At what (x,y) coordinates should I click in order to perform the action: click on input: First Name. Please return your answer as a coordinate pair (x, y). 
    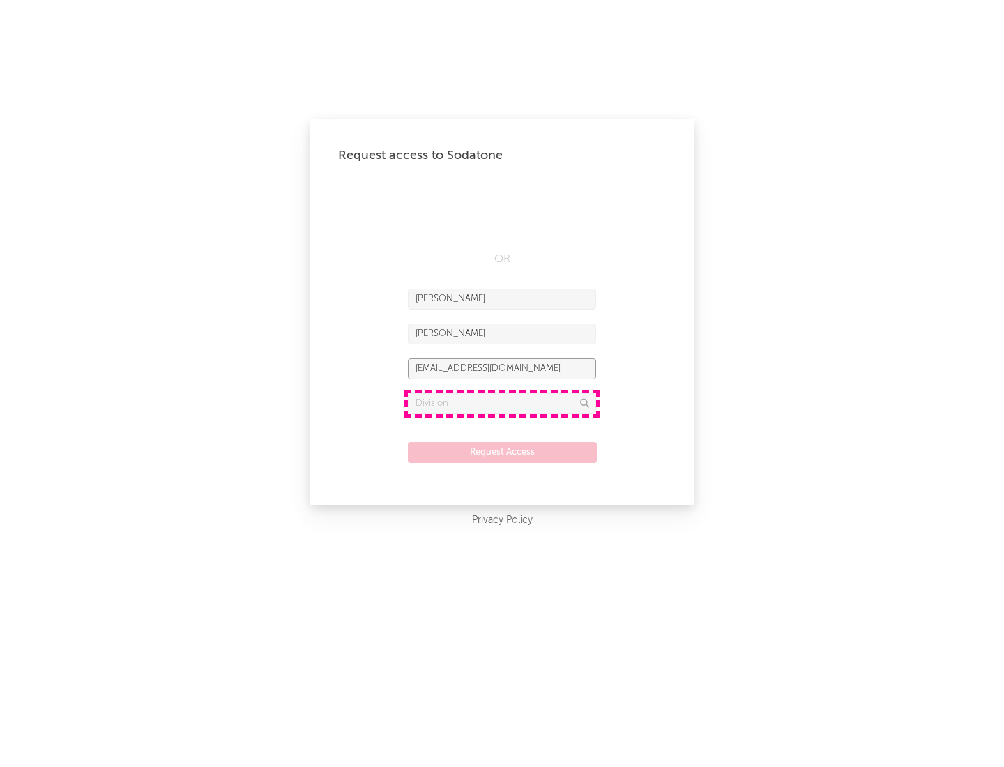
    Looking at the image, I should click on (502, 299).